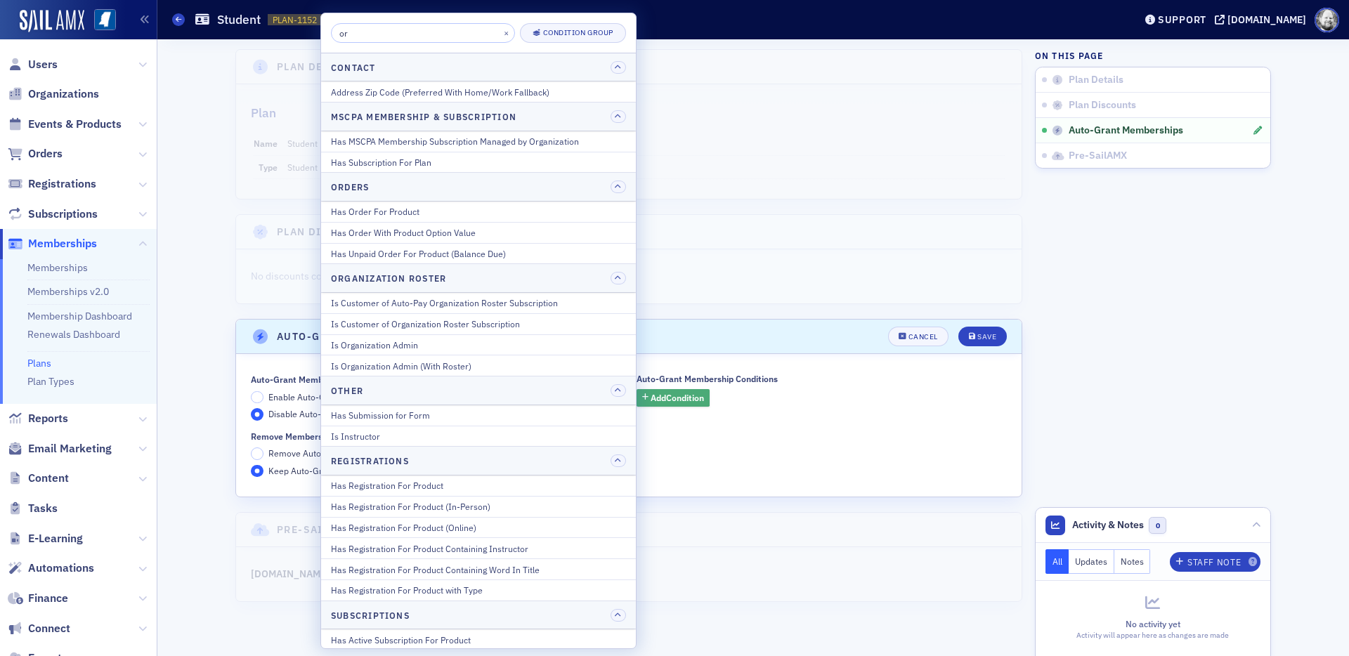 Image resolution: width=1349 pixels, height=656 pixels. What do you see at coordinates (355, 337) in the screenshot?
I see `h4: Auto-Grant Memberships` at bounding box center [355, 337].